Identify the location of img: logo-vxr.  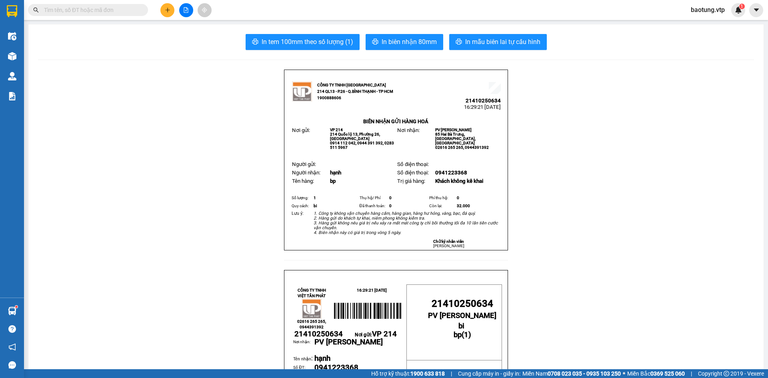
(12, 11).